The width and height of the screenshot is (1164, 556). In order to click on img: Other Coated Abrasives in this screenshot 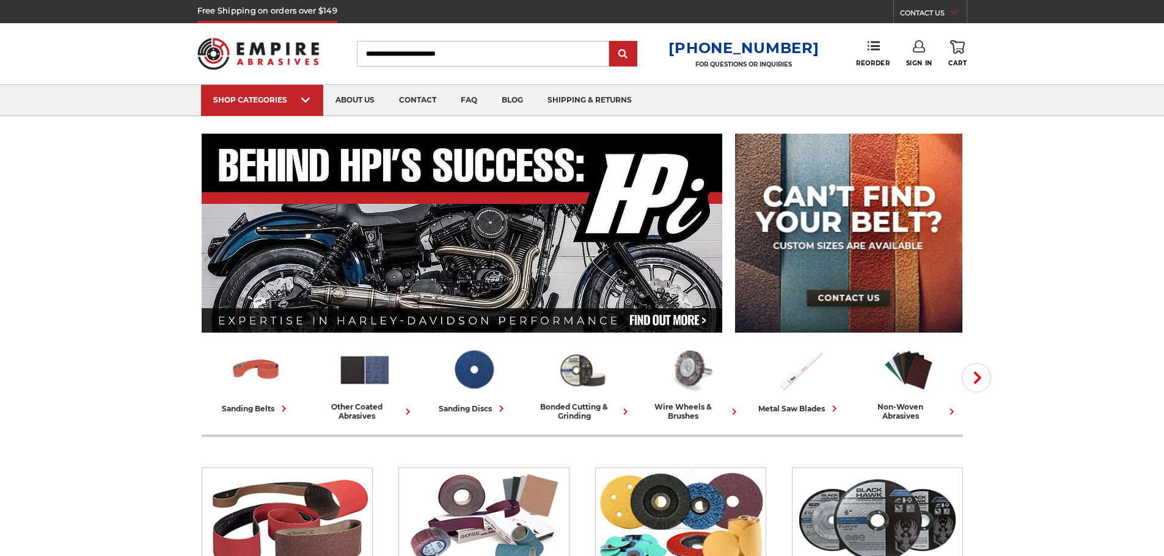, I will do `click(365, 370)`.